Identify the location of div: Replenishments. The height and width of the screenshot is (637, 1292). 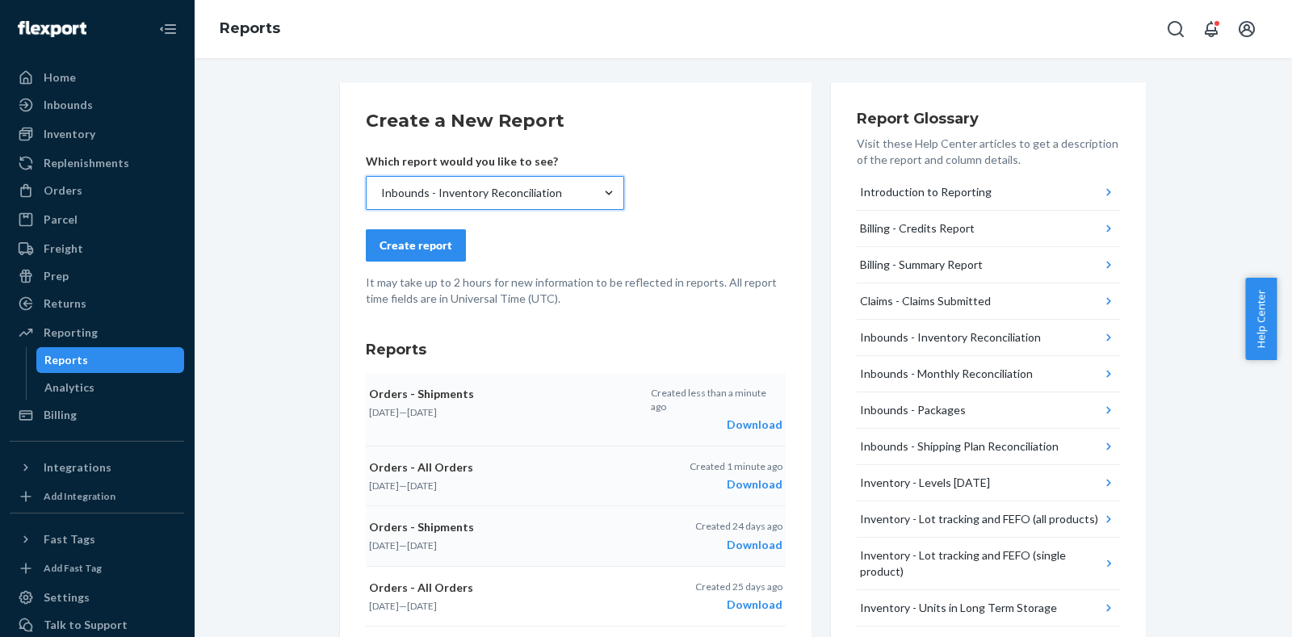
(86, 163).